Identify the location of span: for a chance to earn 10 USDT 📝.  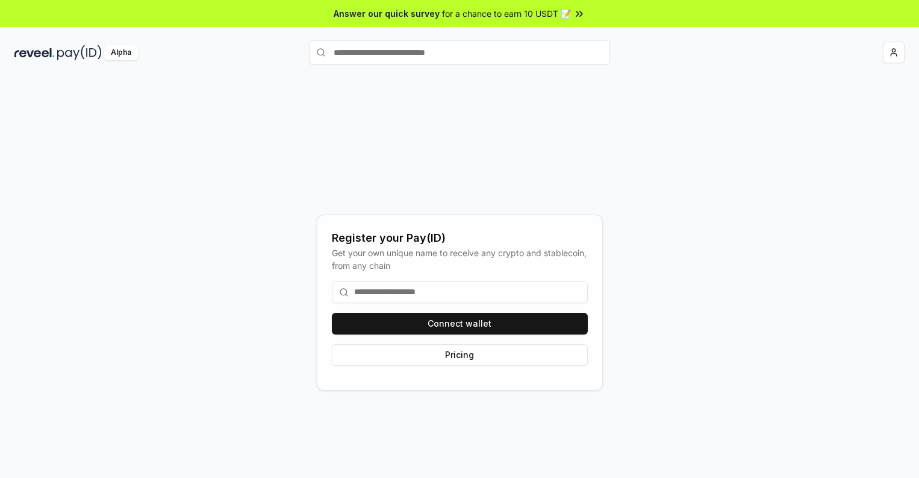
(507, 13).